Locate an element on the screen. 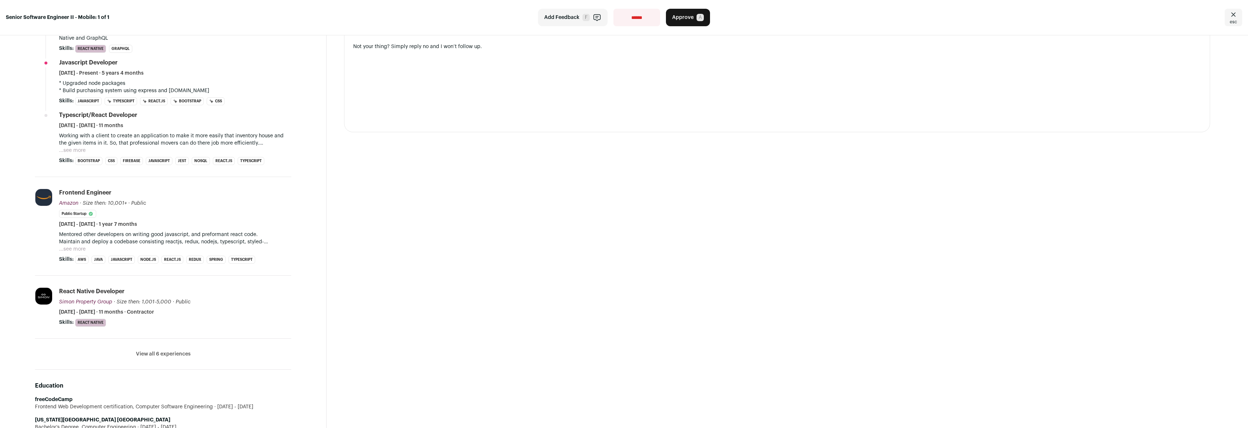  li: Java is located at coordinates (98, 260).